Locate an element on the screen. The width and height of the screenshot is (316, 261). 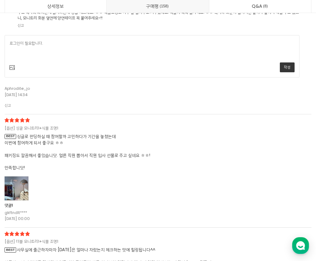
span: 홈 is located at coordinates (24, 236).